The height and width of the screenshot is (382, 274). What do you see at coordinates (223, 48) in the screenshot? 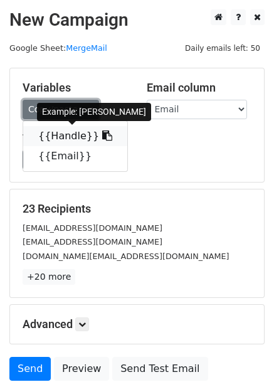
I see `a: Daily emails left: 50` at bounding box center [223, 48].